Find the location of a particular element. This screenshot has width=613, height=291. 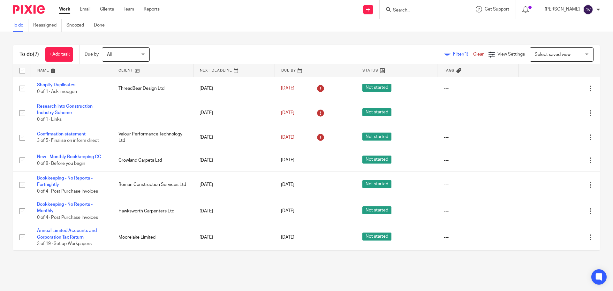

a: New - Monthly Bookkeeping CC is located at coordinates (69, 157).